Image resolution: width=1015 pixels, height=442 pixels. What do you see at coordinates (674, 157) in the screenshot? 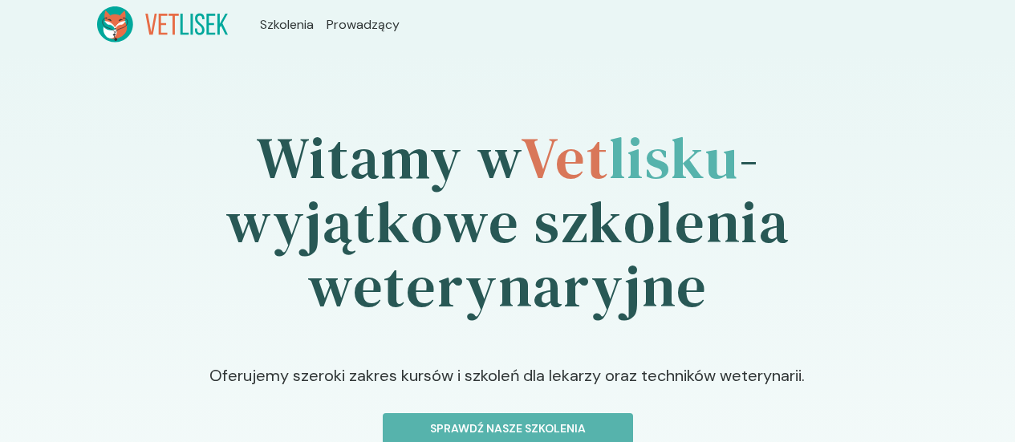
I see `span: lisku` at bounding box center [674, 157].